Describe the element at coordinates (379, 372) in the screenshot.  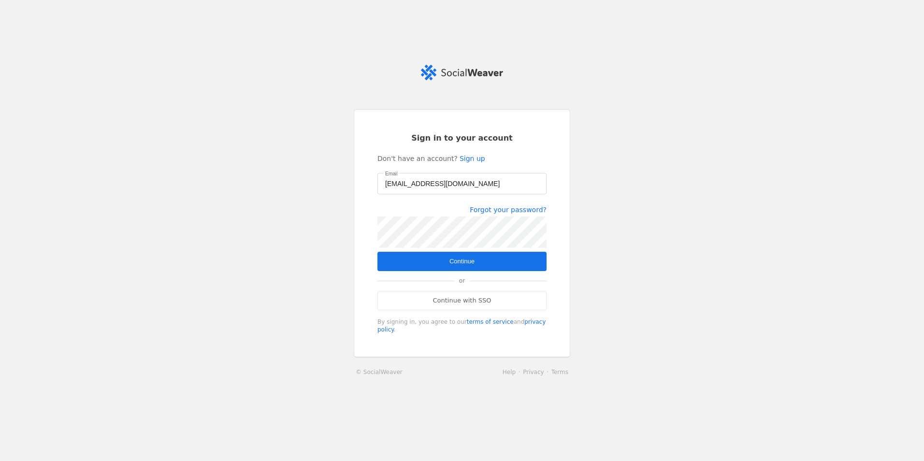
I see `a: © SocialWeaver` at that location.